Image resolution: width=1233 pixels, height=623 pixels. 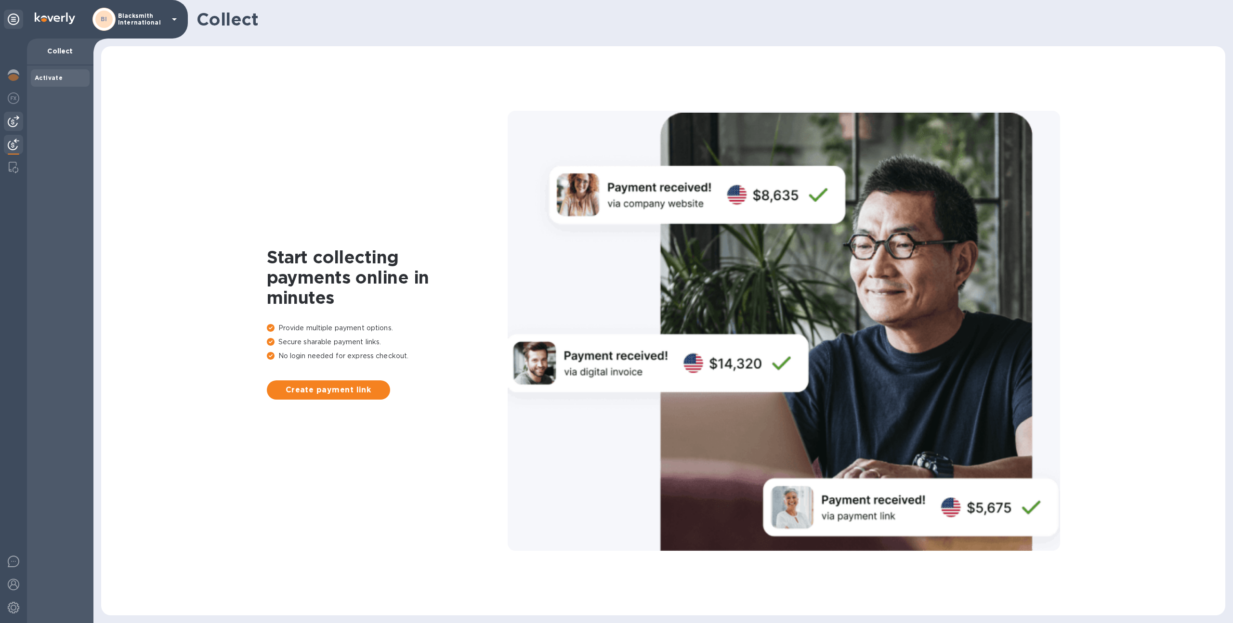 What do you see at coordinates (142, 19) in the screenshot?
I see `p: Blacksmith International` at bounding box center [142, 19].